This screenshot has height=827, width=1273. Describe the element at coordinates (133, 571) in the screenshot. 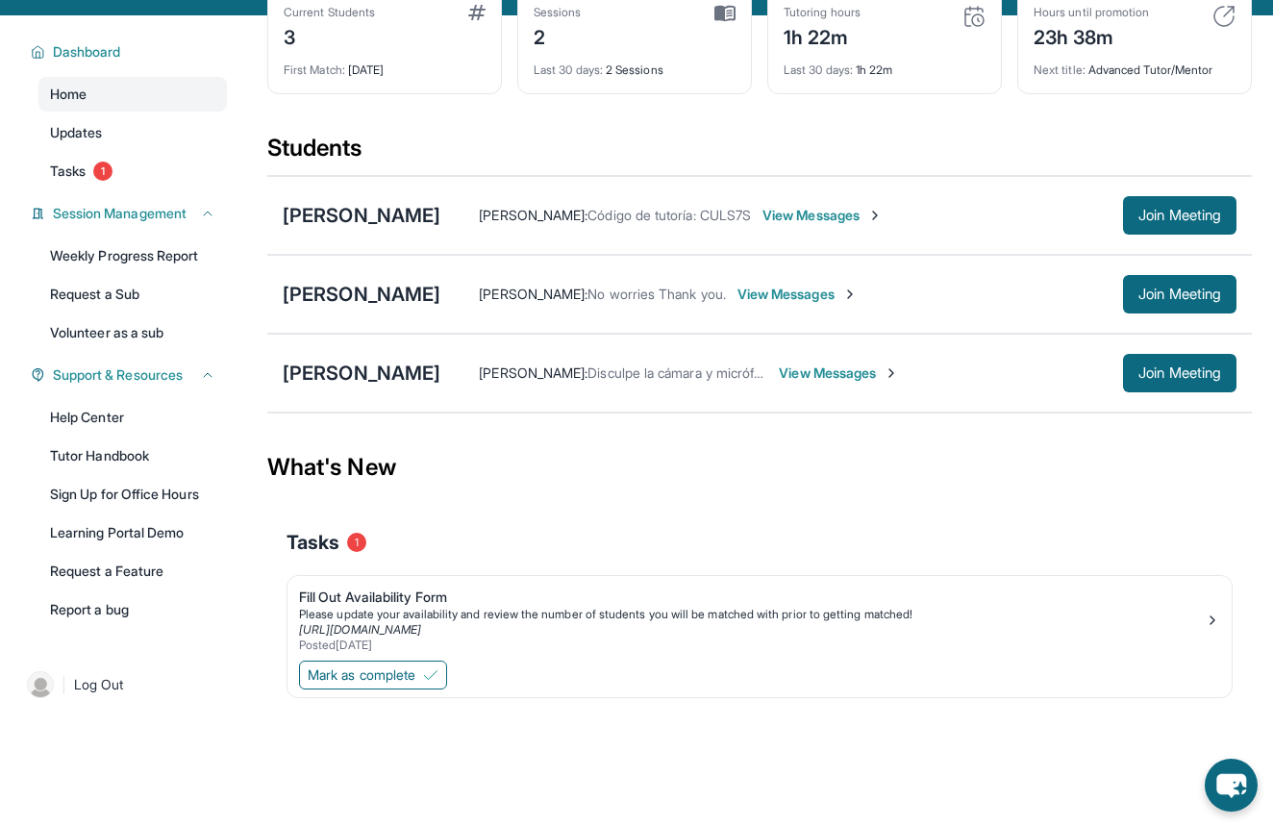

I see `a: Request a Feature` at that location.